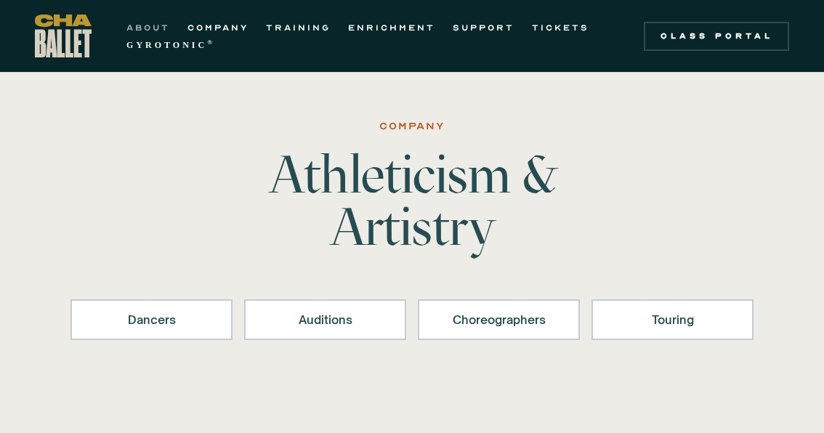 Image resolution: width=824 pixels, height=433 pixels. I want to click on strong: GYROTONIC, so click(166, 45).